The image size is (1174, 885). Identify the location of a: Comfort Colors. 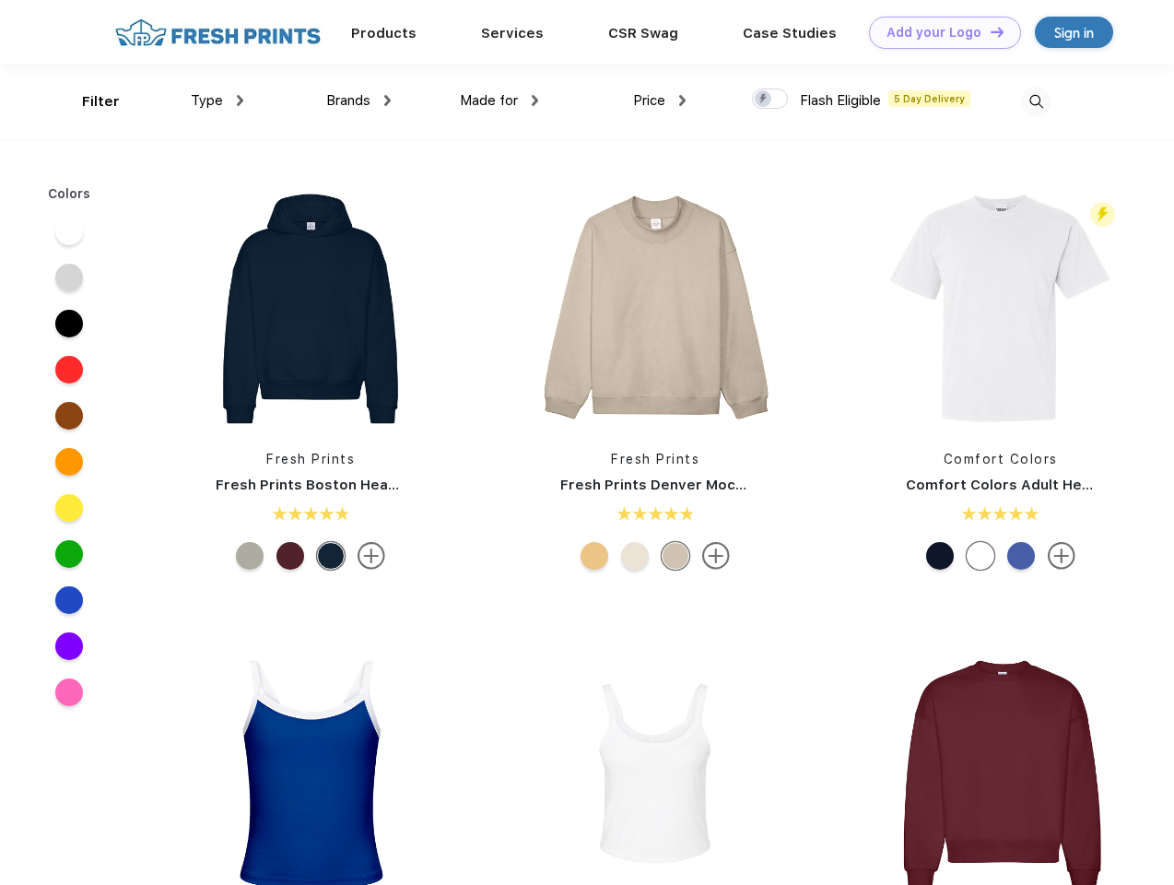
(1001, 459).